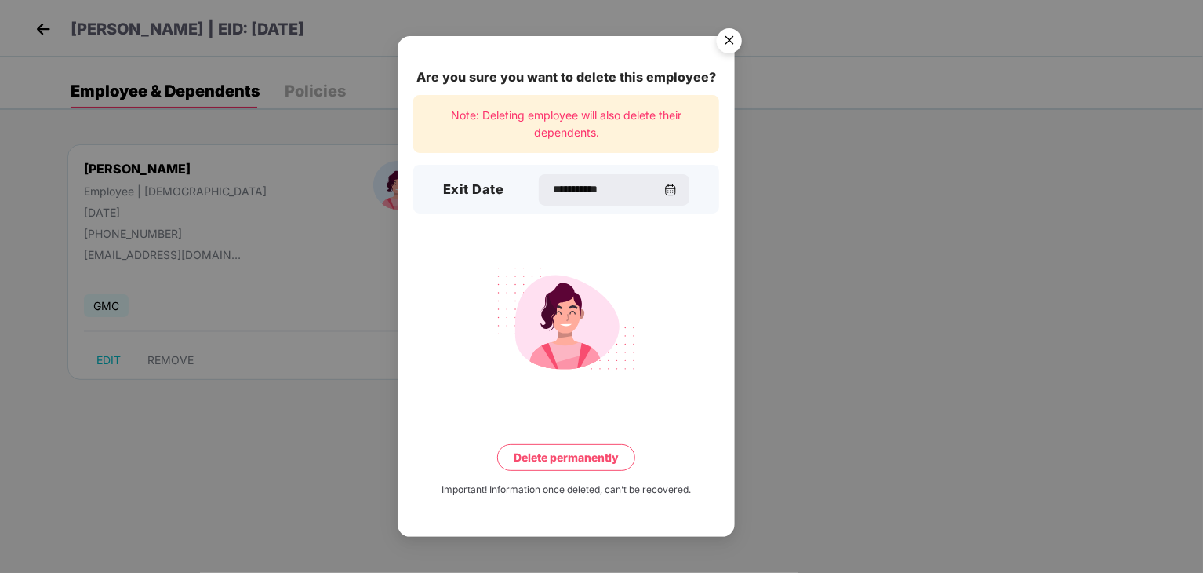 Image resolution: width=1203 pixels, height=573 pixels. What do you see at coordinates (729, 42) in the screenshot?
I see `button: Close` at bounding box center [729, 42].